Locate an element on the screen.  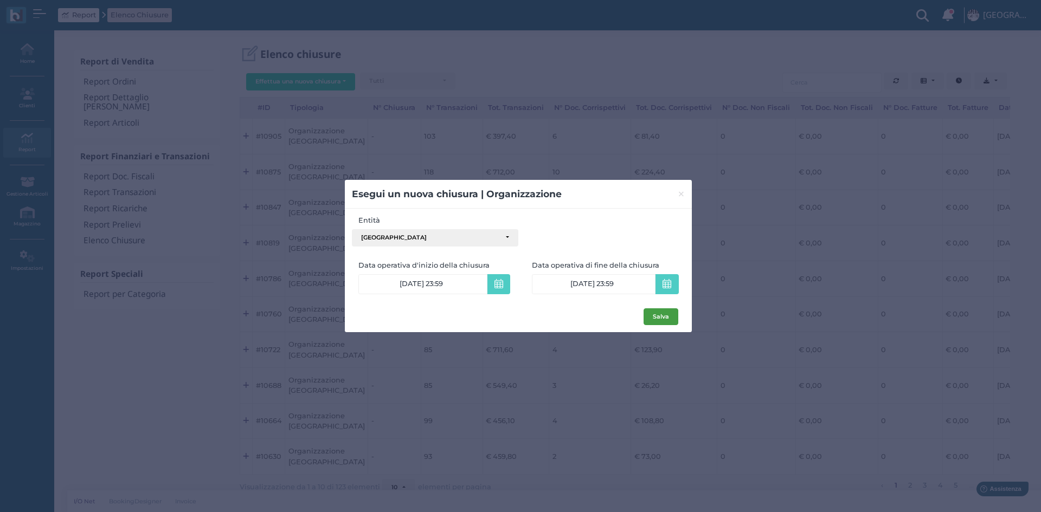
span: Assistenza is located at coordinates (51, 12).